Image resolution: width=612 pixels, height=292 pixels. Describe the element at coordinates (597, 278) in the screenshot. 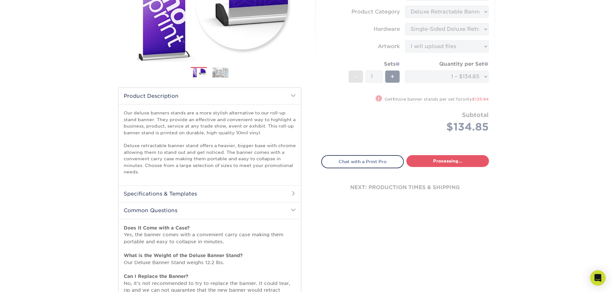

I see `div: Open Intercom Messenger` at that location.